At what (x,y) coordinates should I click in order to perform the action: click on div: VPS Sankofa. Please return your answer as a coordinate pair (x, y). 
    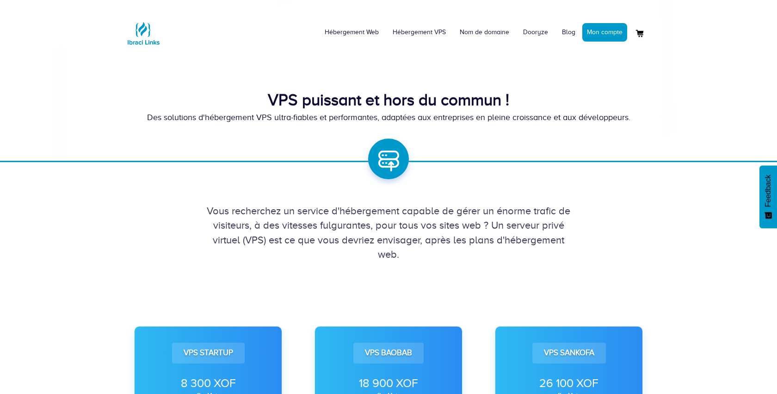
    Looking at the image, I should click on (569, 353).